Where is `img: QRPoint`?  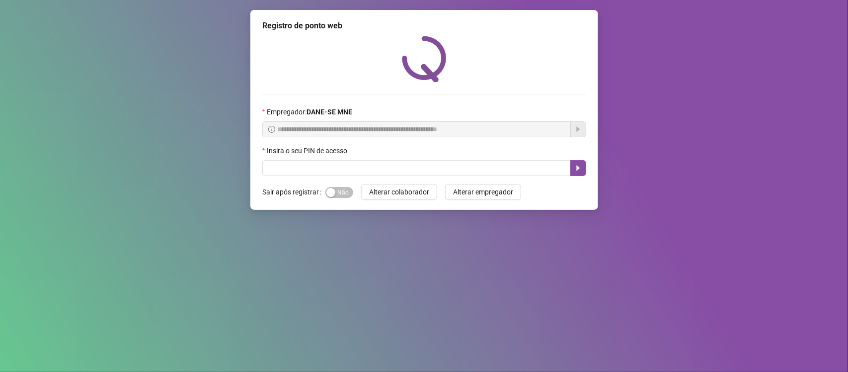 img: QRPoint is located at coordinates (424, 59).